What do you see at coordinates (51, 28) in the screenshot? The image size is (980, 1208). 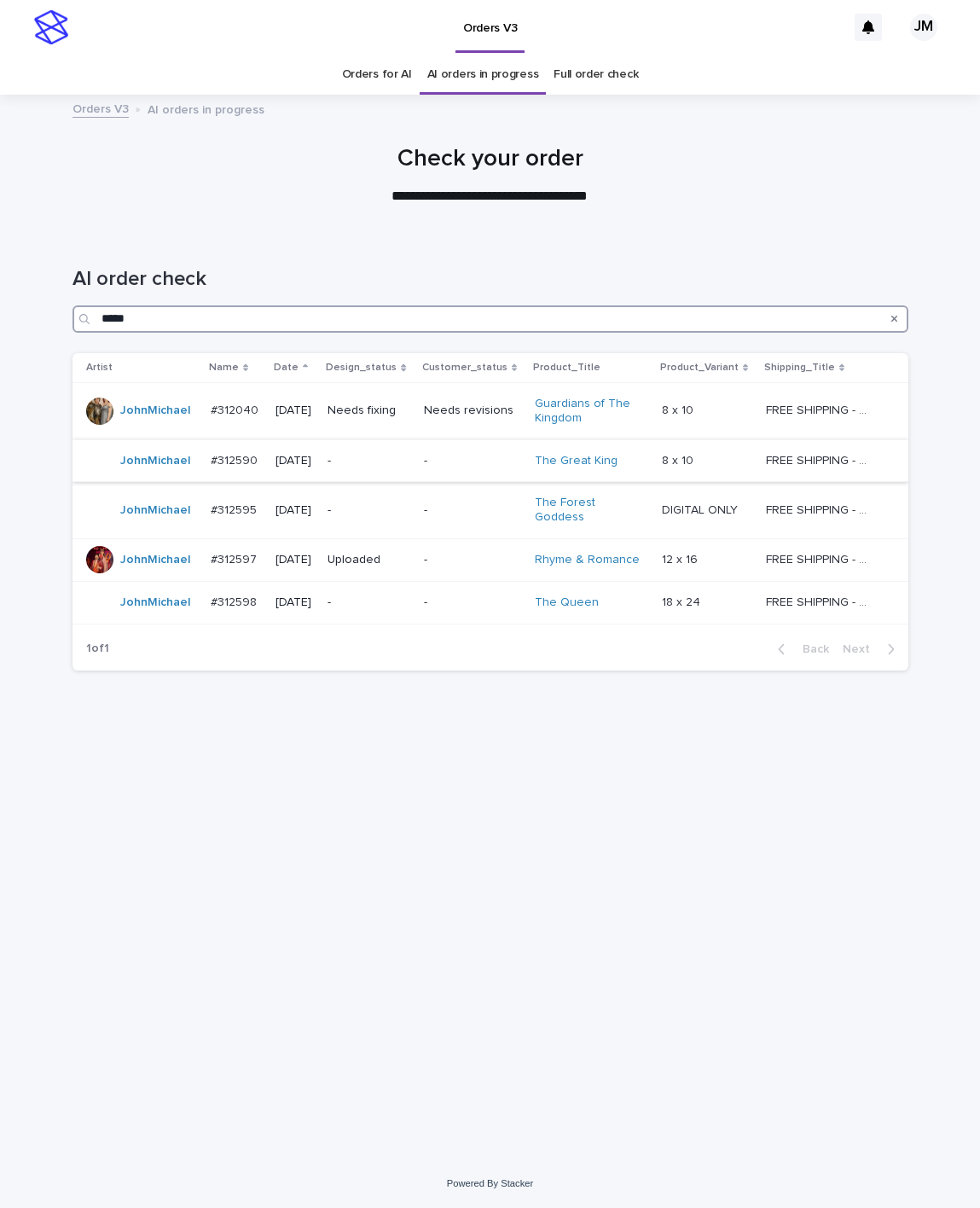 I see `img: stacker-logo-s-only.png` at bounding box center [51, 28].